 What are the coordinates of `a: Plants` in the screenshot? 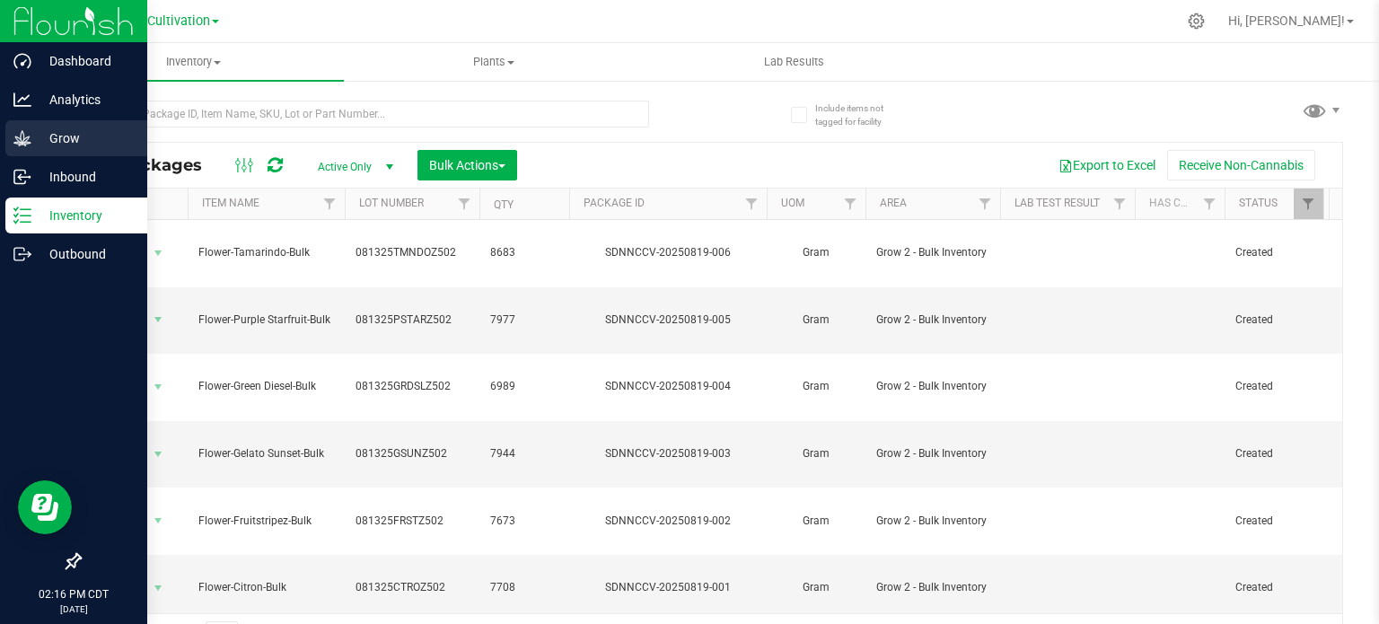 It's located at (494, 62).